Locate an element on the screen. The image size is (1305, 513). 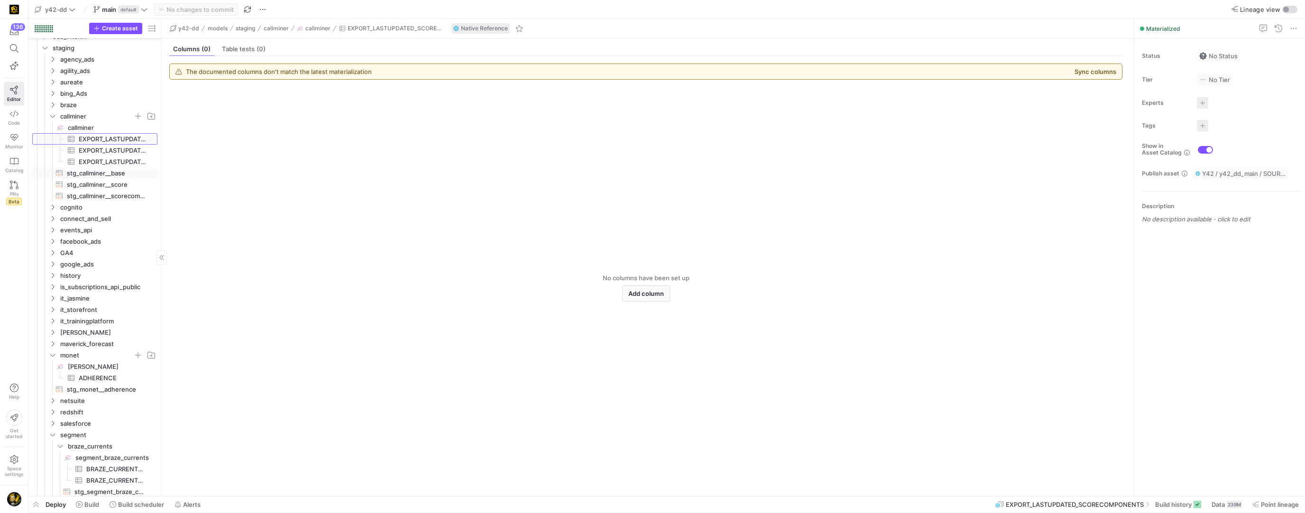
button: EXPORT_LASTUPDATED_SCORECOMPONENTS is located at coordinates (391, 28).